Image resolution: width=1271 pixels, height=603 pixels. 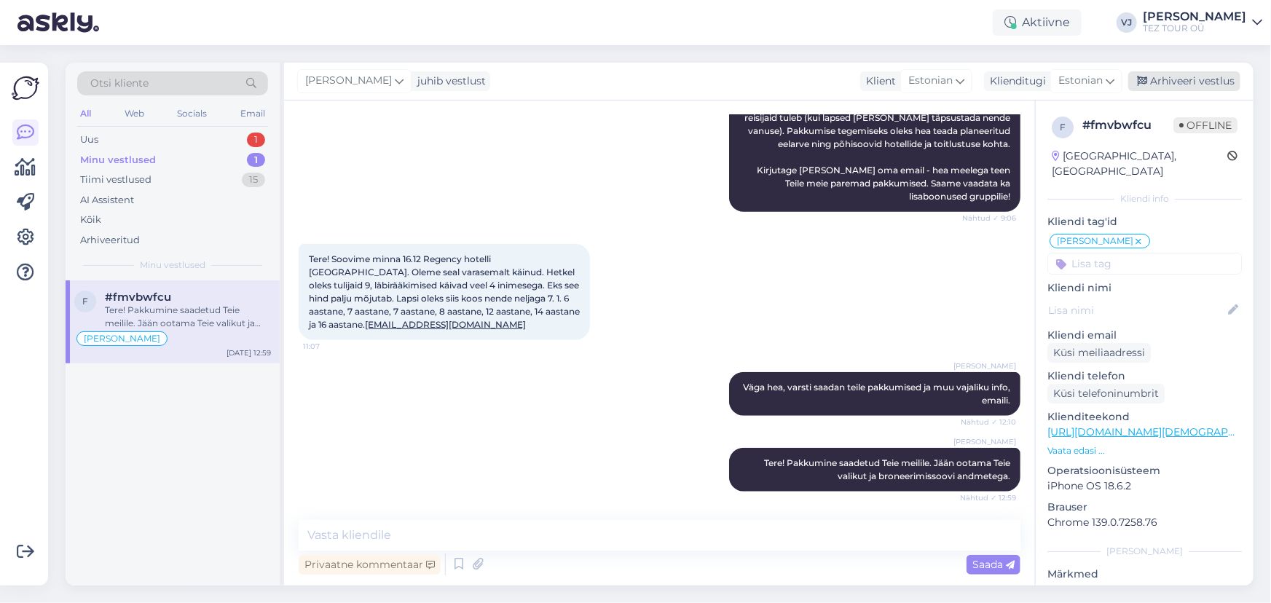 I want to click on div: Küsi telefoninumbrit, so click(x=1105, y=393).